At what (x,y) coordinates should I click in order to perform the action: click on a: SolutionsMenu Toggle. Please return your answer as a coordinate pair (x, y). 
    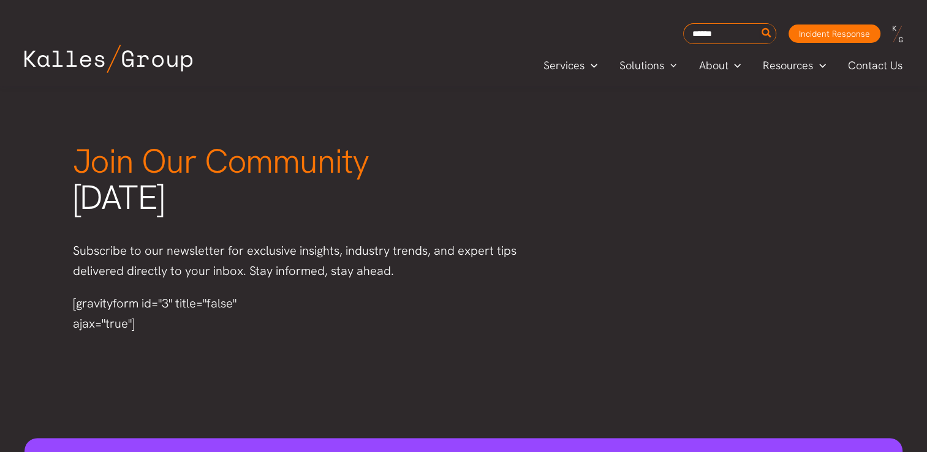
    Looking at the image, I should click on (648, 66).